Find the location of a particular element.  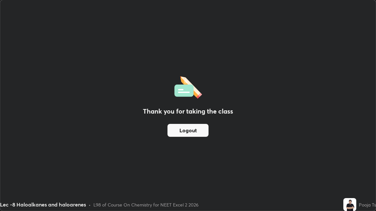

h2: Thank you for taking the class is located at coordinates (188, 111).